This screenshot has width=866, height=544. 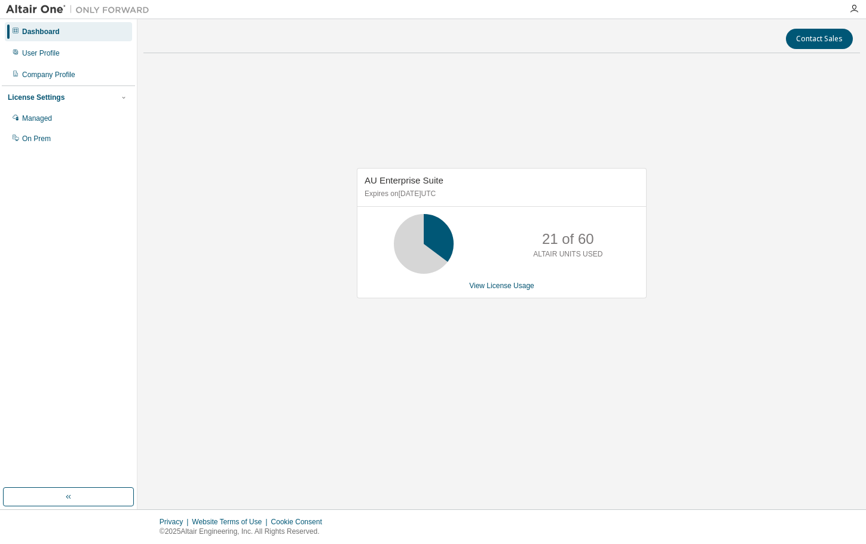 What do you see at coordinates (48, 75) in the screenshot?
I see `div: Company Profile` at bounding box center [48, 75].